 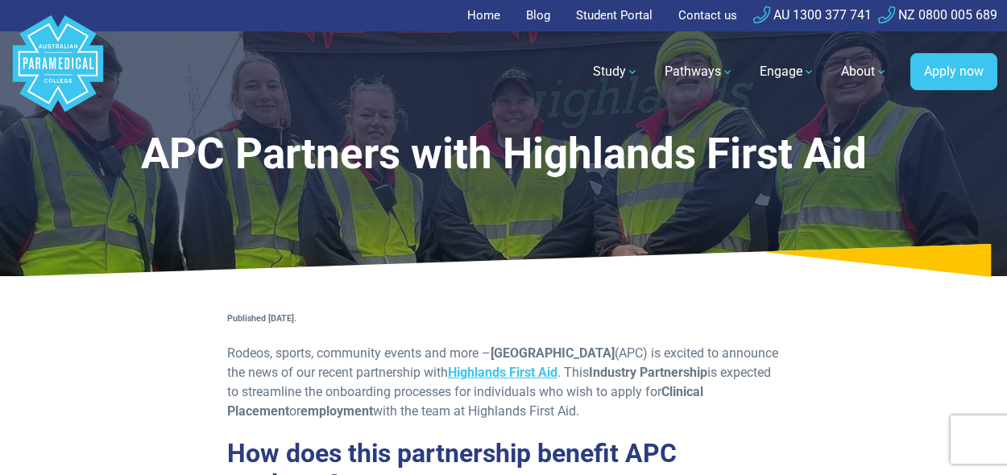 What do you see at coordinates (648, 372) in the screenshot?
I see `strong: Industry Partnership` at bounding box center [648, 372].